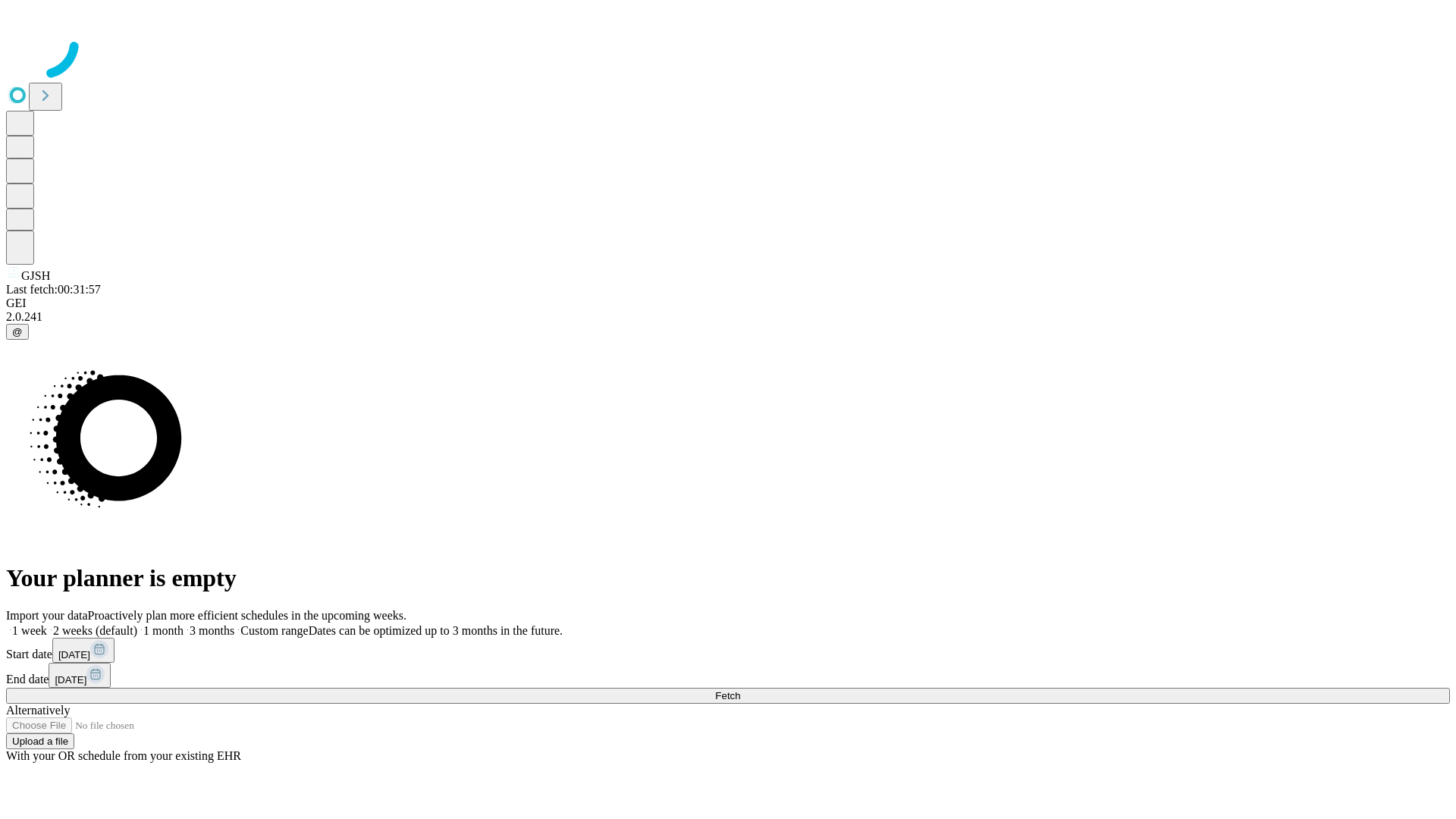 The width and height of the screenshot is (1456, 819). Describe the element at coordinates (212, 630) in the screenshot. I see `span: 3 months` at that location.